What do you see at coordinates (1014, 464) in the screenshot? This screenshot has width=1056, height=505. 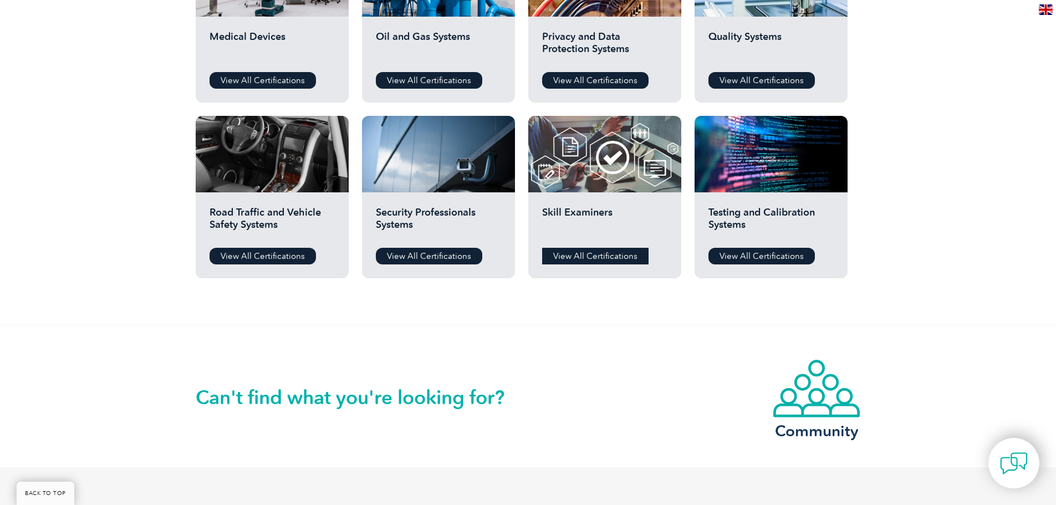 I see `img: contact-chat.png` at bounding box center [1014, 464].